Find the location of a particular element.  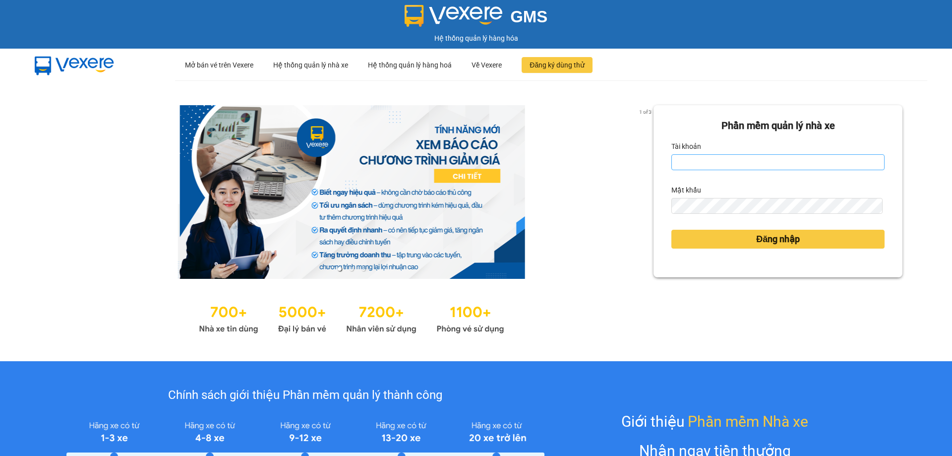

span: GMS is located at coordinates (529, 16).